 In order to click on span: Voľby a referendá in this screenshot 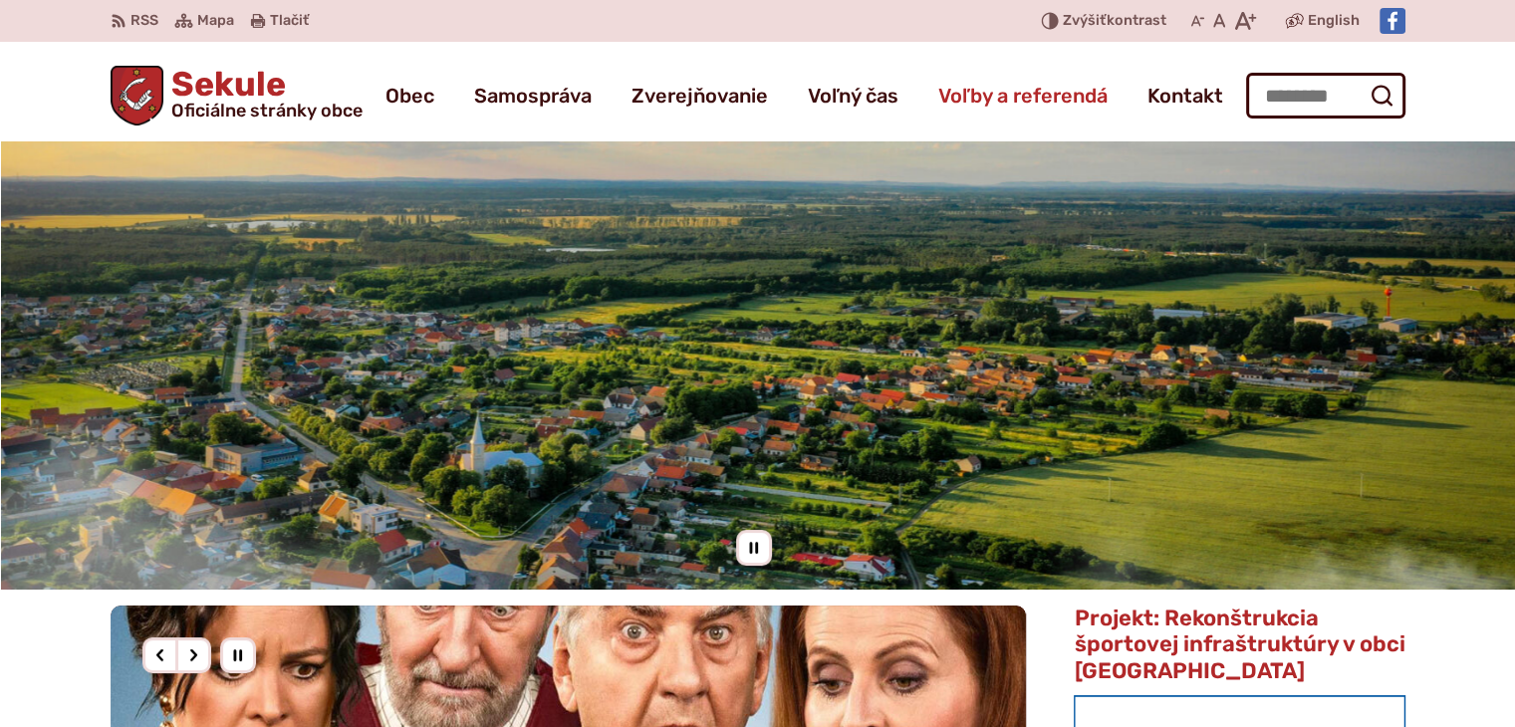, I will do `click(1023, 96)`.